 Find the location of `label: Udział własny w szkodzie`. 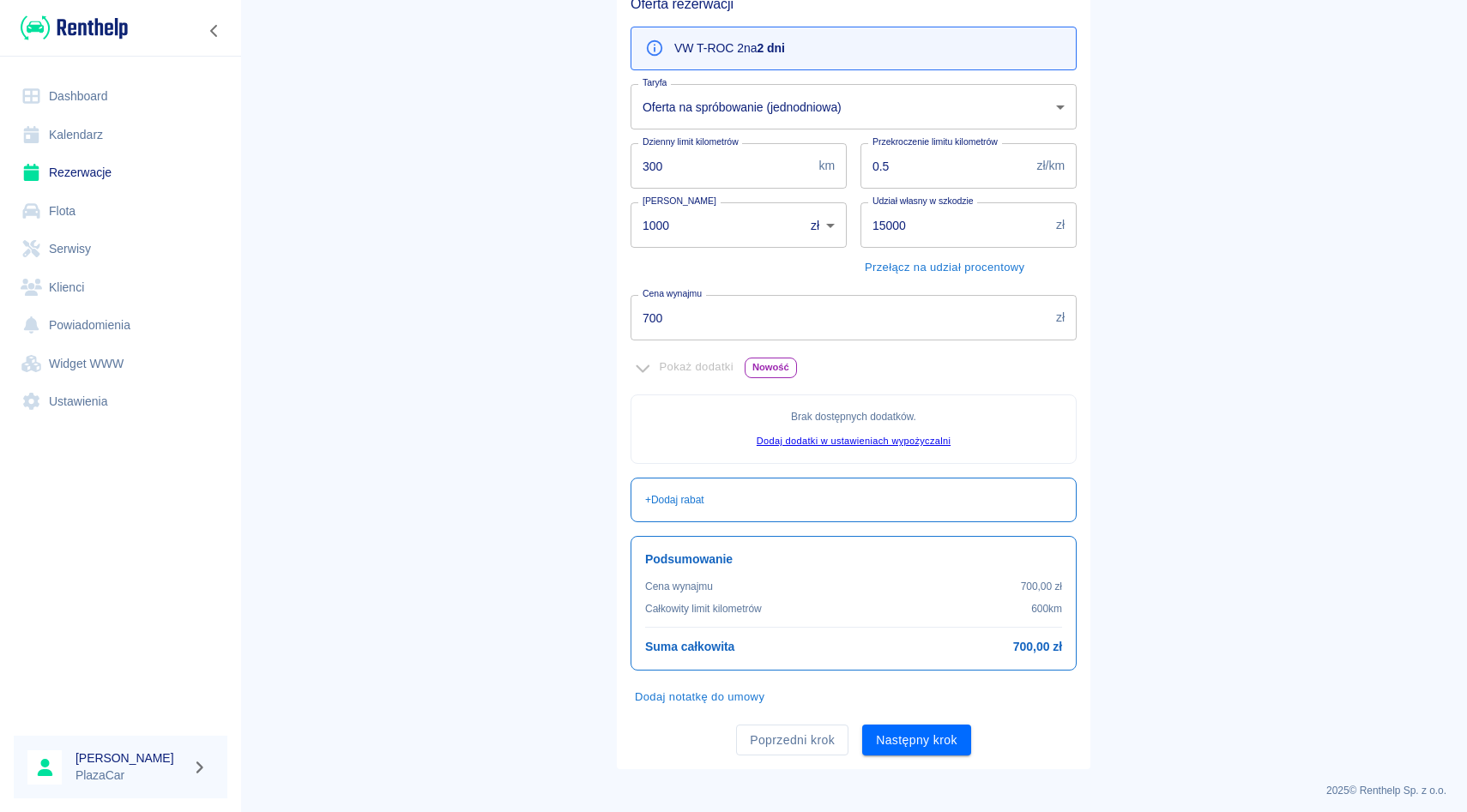

label: Udział własny w szkodzie is located at coordinates (923, 201).